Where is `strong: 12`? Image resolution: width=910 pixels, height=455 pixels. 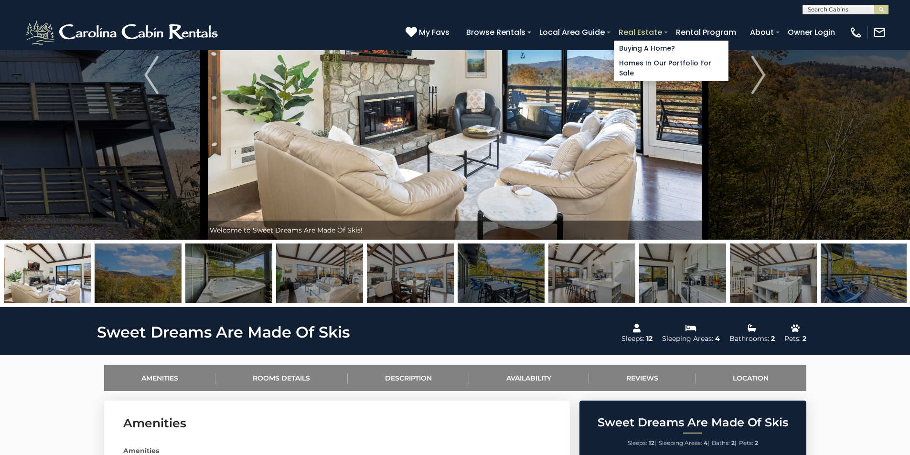 strong: 12 is located at coordinates (652, 443).